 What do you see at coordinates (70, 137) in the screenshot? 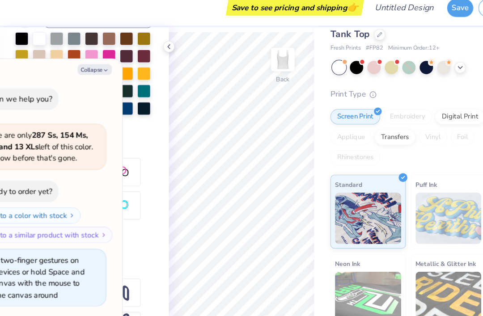
I see `span: There are only left of this color. Order now before that's gone.` at bounding box center [70, 137].